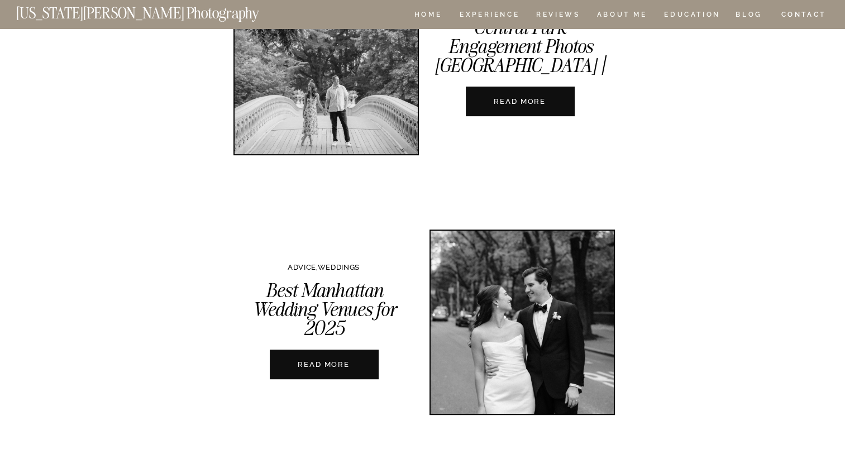 The height and width of the screenshot is (449, 845). What do you see at coordinates (749, 16) in the screenshot?
I see `nav: BLOG` at bounding box center [749, 16].